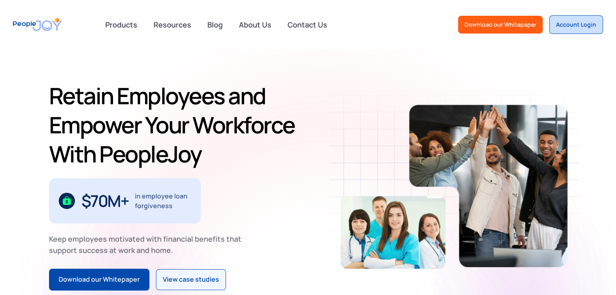  I want to click on div: Products, so click(121, 25).